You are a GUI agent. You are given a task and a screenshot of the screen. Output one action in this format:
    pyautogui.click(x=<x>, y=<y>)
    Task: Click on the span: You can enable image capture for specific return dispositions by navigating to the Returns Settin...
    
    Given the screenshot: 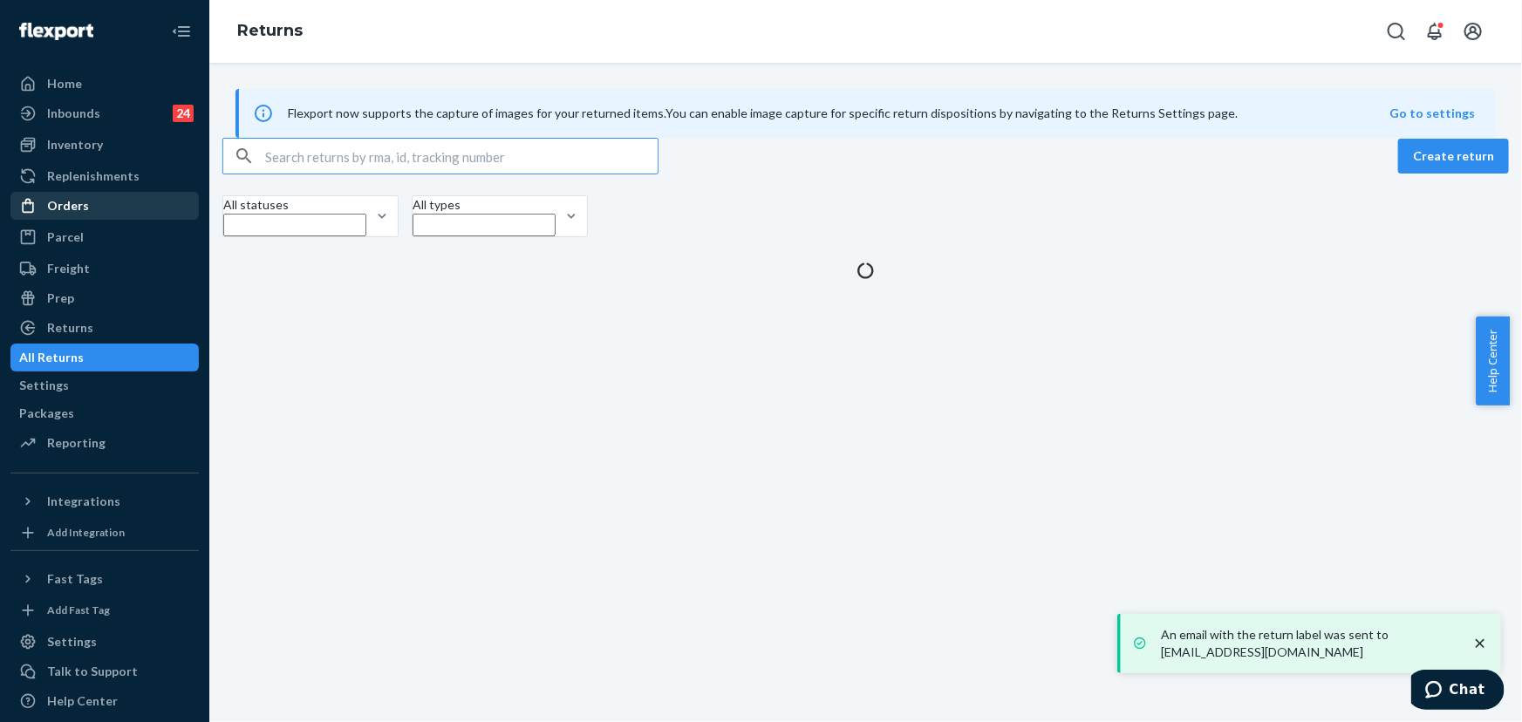 What is the action you would take?
    pyautogui.click(x=952, y=113)
    